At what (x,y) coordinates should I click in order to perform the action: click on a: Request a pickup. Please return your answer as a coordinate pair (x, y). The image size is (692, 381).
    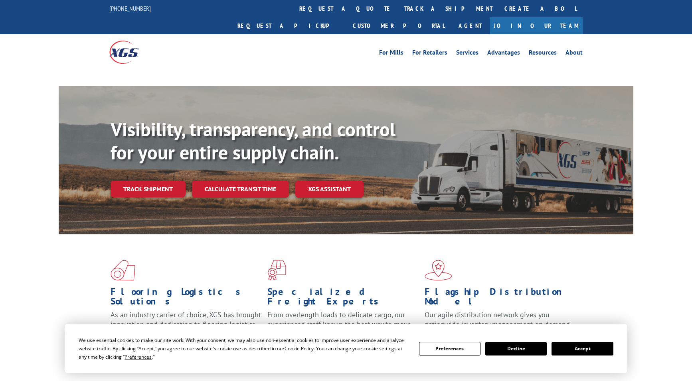
    Looking at the image, I should click on (289, 26).